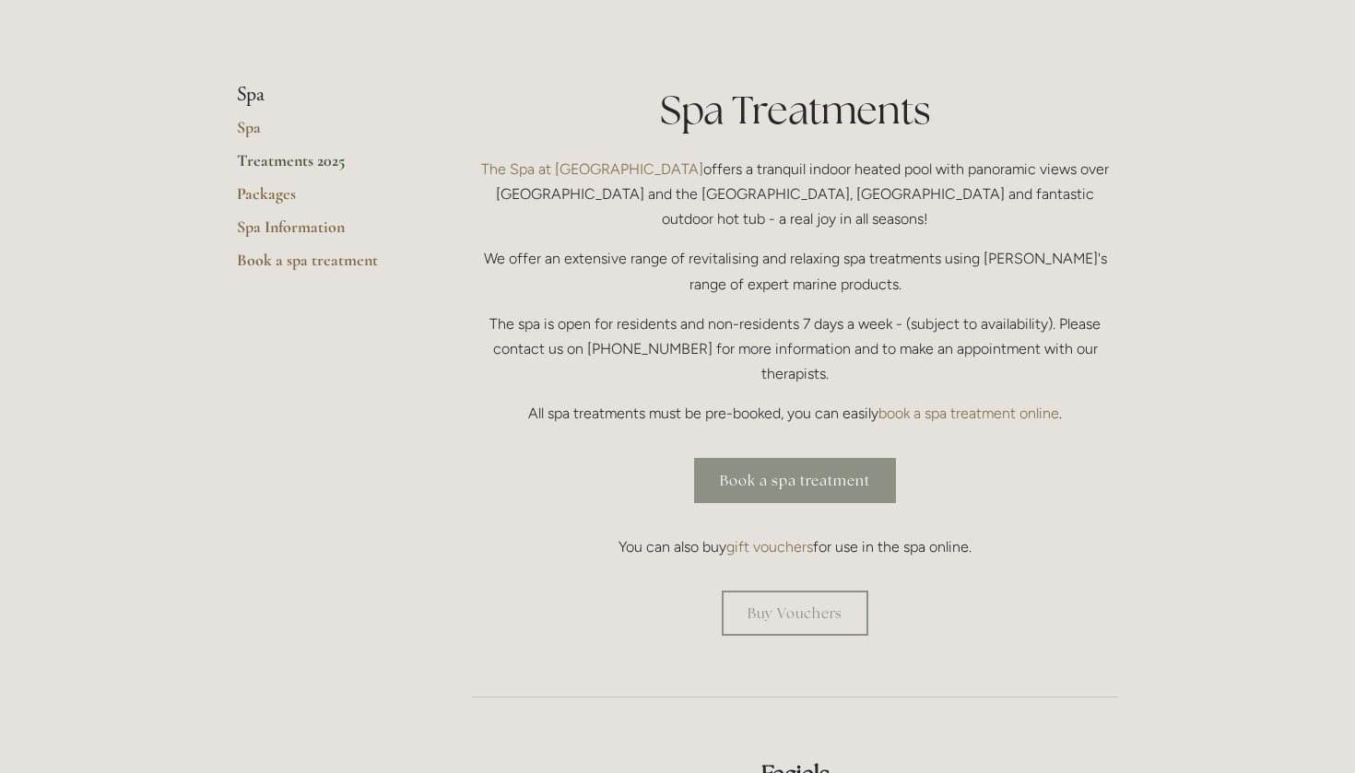 The width and height of the screenshot is (1355, 773). Describe the element at coordinates (795, 613) in the screenshot. I see `a: Buy Vouchers` at that location.